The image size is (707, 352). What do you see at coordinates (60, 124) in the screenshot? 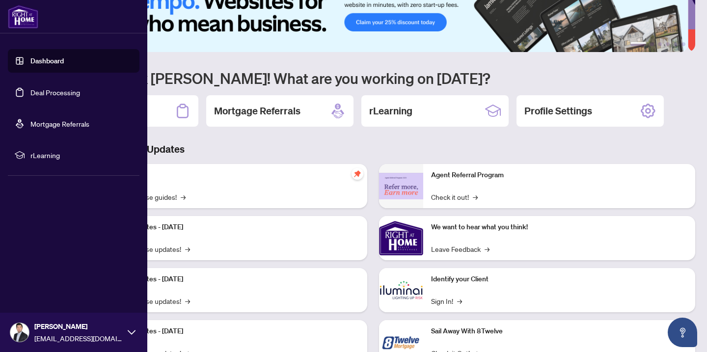
I see `a: Mortgage Referrals` at bounding box center [60, 124].